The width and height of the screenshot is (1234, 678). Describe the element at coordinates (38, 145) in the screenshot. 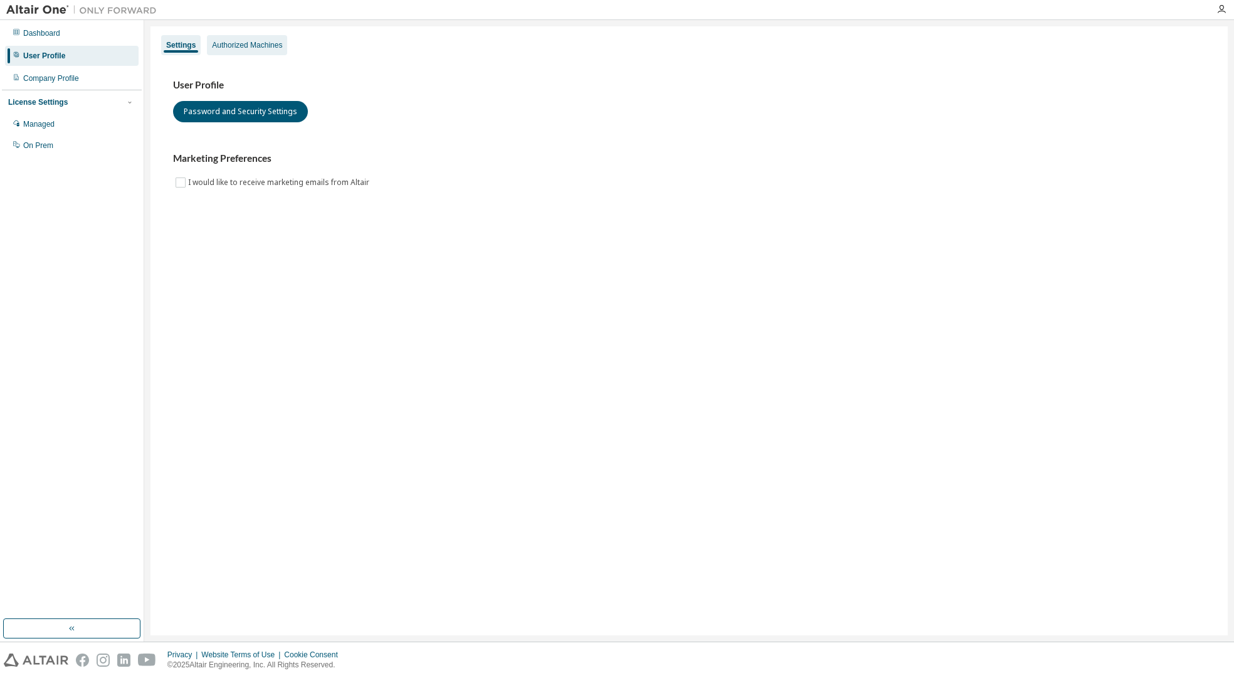

I see `div: On Prem` at that location.